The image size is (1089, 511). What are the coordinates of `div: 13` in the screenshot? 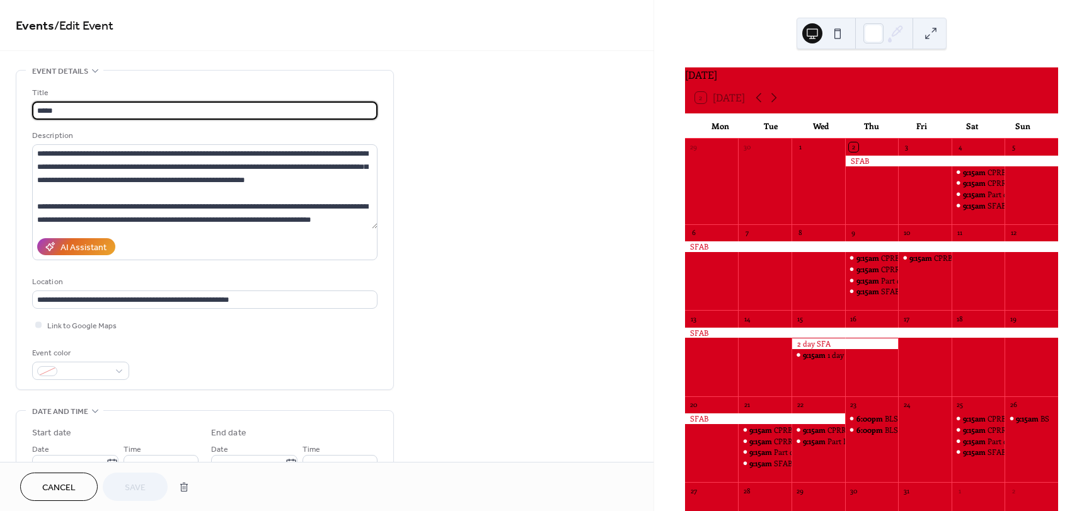 It's located at (693, 318).